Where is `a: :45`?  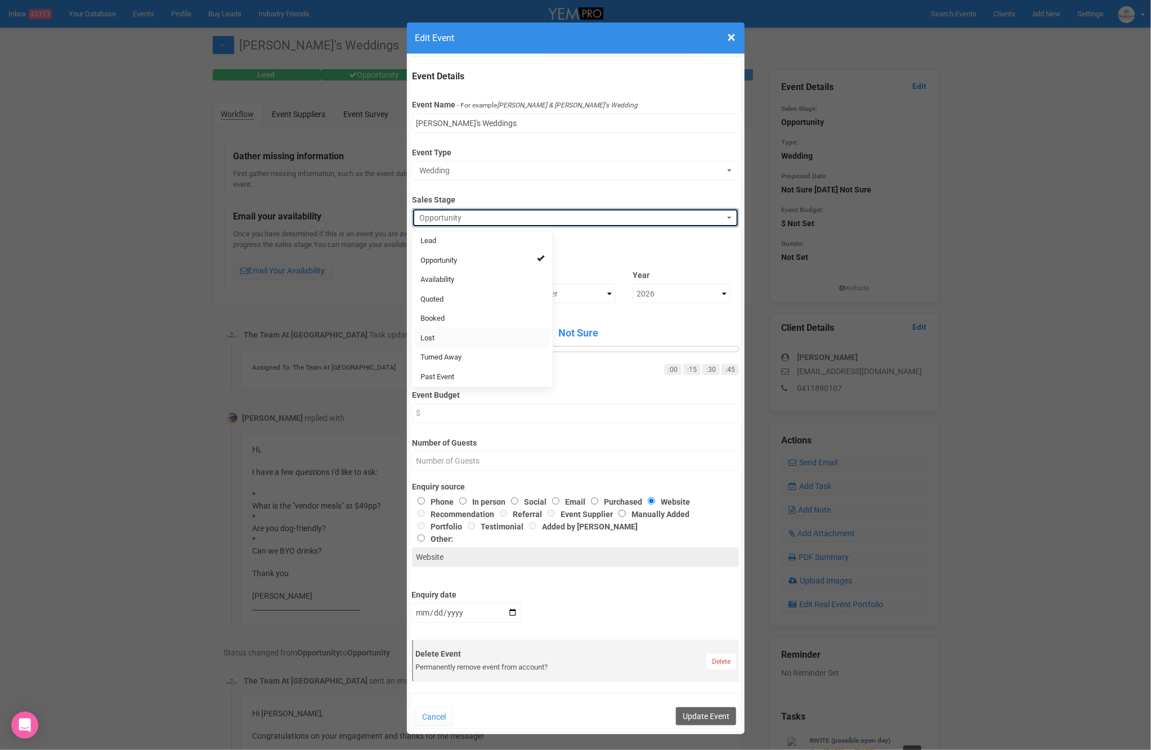 a: :45 is located at coordinates (730, 370).